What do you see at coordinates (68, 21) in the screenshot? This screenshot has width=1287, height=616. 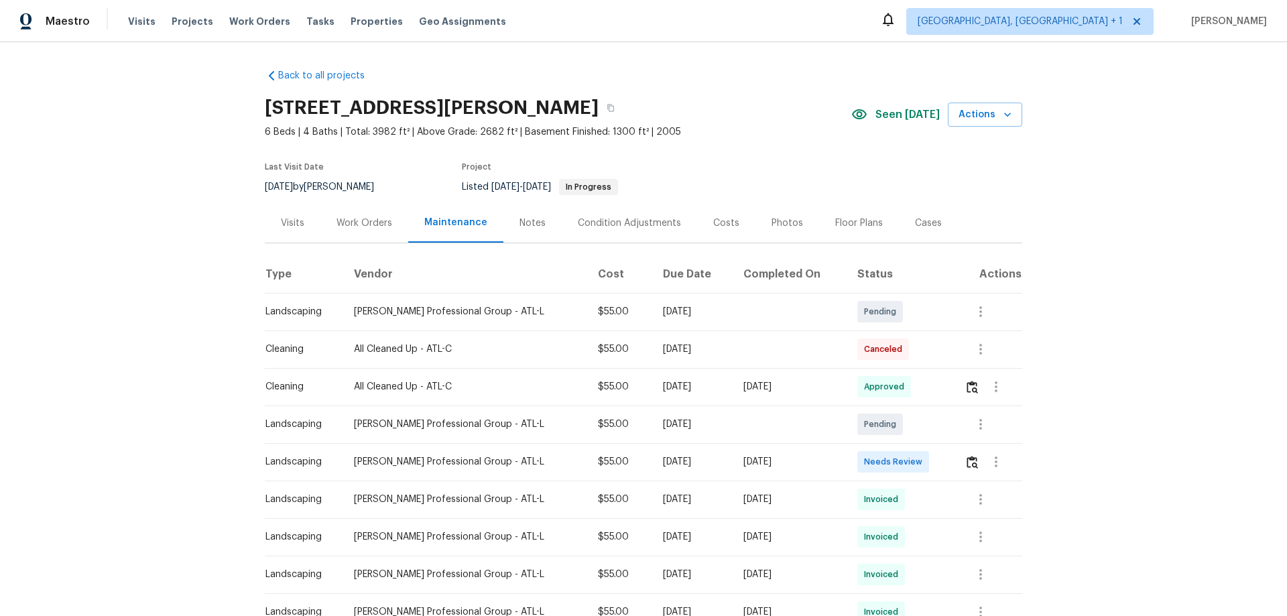 I see `span: Maestro` at bounding box center [68, 21].